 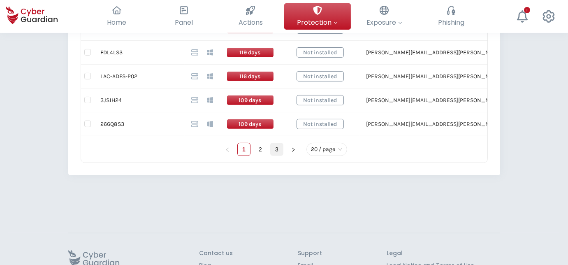 What do you see at coordinates (139, 53) in the screenshot?
I see `td: FDL4LS3` at bounding box center [139, 53].